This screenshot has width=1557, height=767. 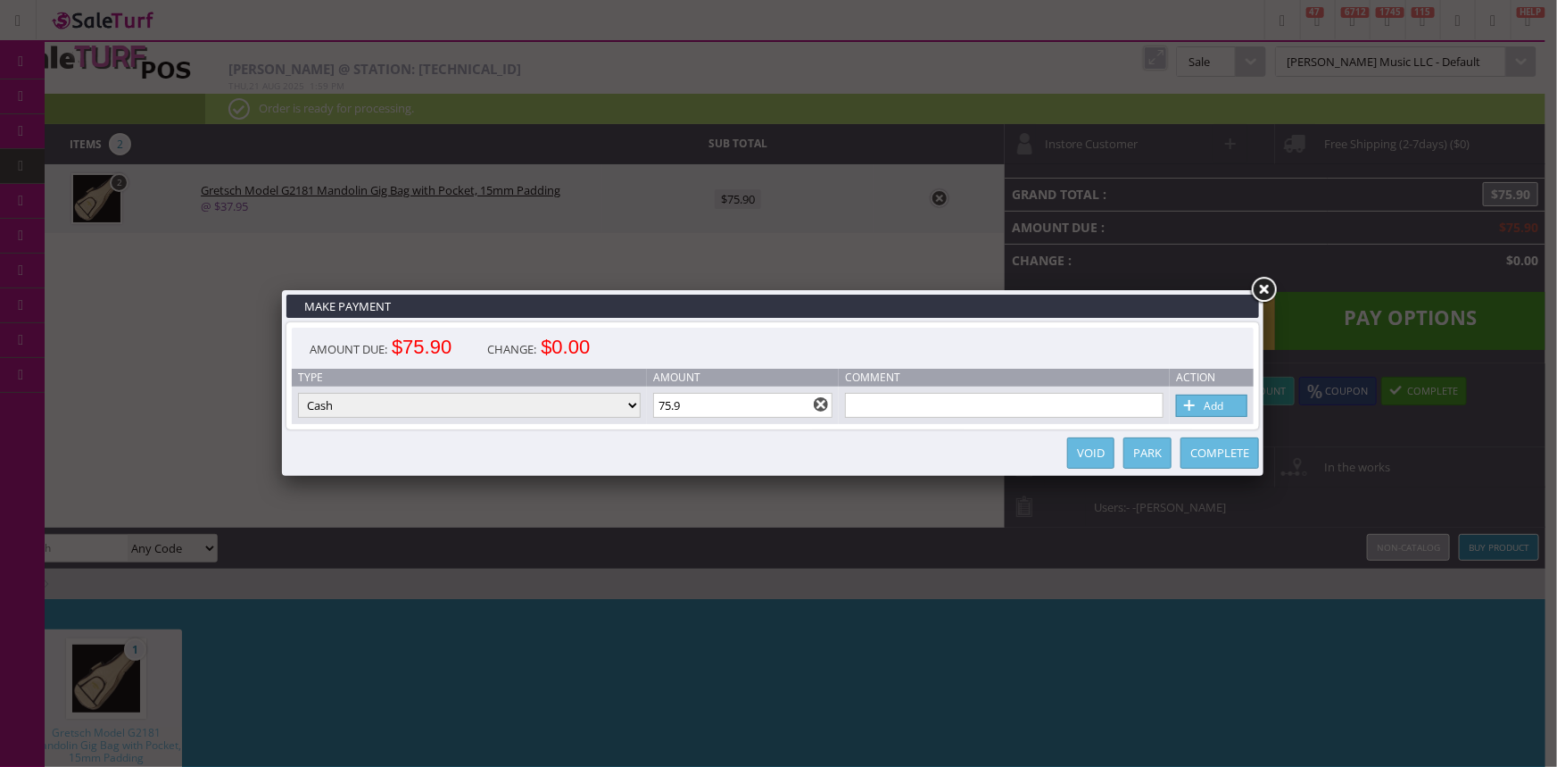 I want to click on a: Park, so click(x=1148, y=452).